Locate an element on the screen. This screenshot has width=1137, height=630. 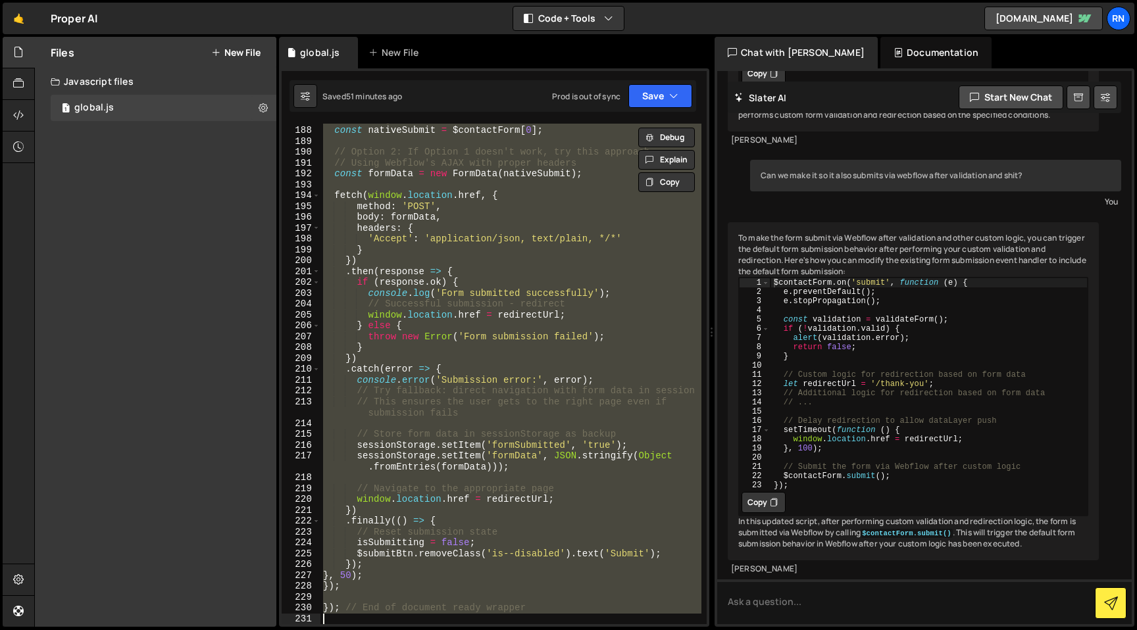
div: 221 is located at coordinates (301, 511).